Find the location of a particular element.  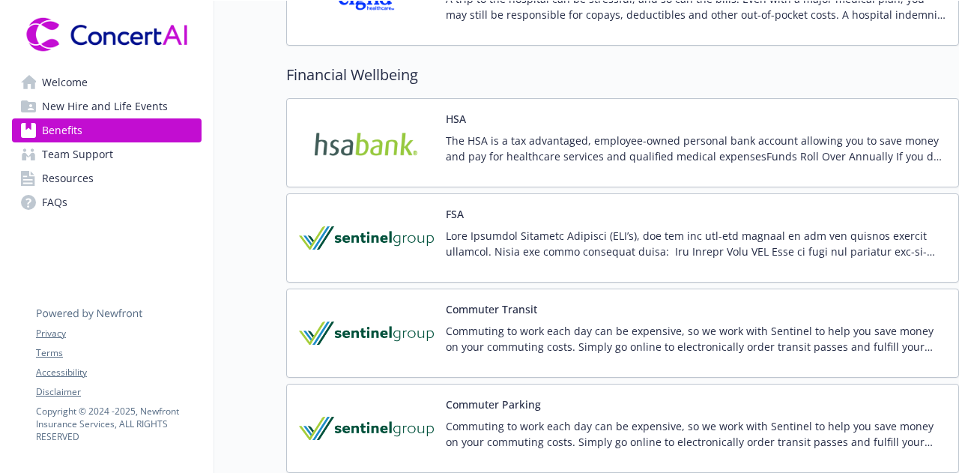

a: Disclaimer is located at coordinates (118, 392).